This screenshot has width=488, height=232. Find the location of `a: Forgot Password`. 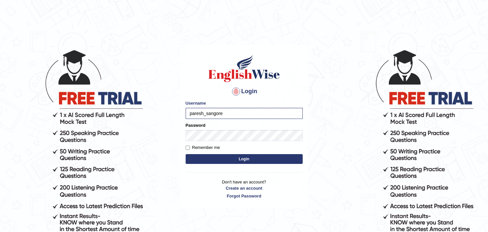

a: Forgot Password is located at coordinates (244, 195).